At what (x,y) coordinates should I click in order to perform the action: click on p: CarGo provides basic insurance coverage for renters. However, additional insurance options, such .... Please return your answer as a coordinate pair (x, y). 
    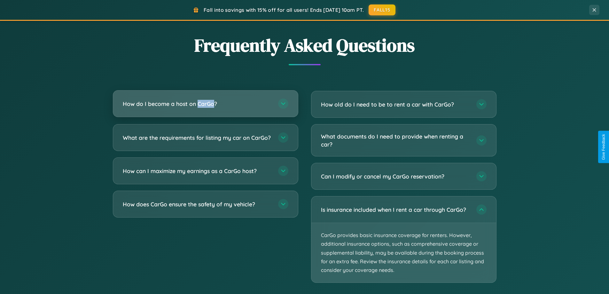
    Looking at the image, I should click on (404, 252).